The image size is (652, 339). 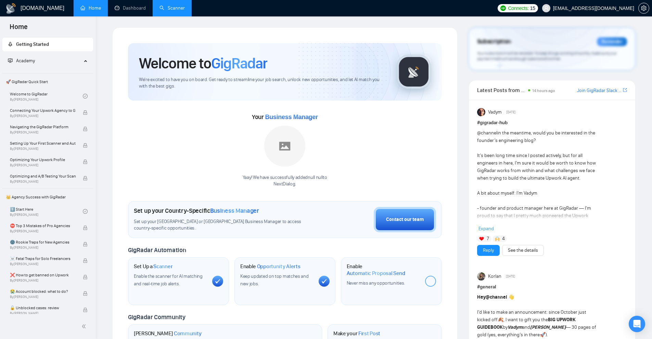 I want to click on span: 14 hours ago, so click(x=543, y=91).